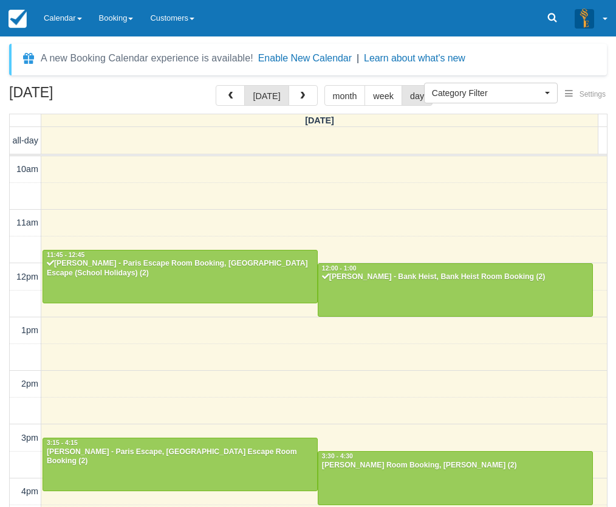  What do you see at coordinates (417, 95) in the screenshot?
I see `button: day` at bounding box center [417, 95].